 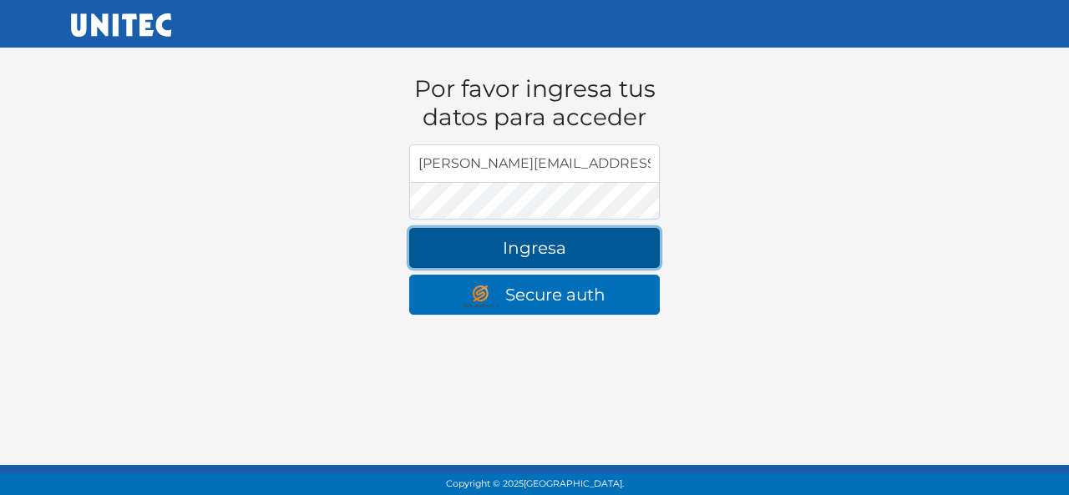 What do you see at coordinates (534, 295) in the screenshot?
I see `a: Secure auth` at bounding box center [534, 295].